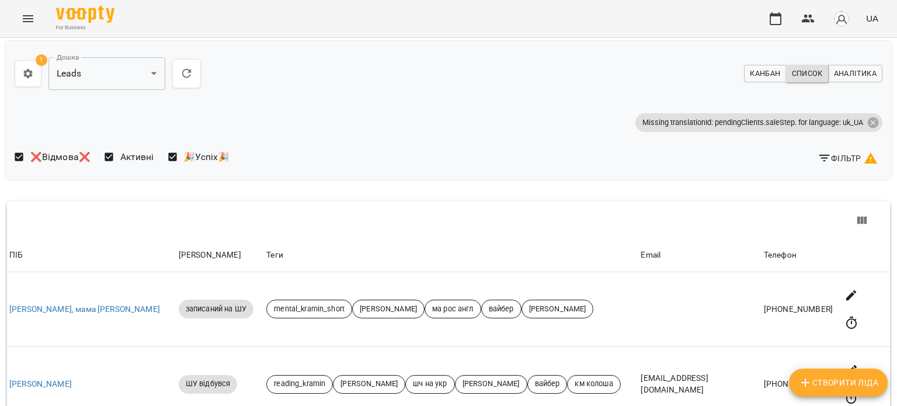  I want to click on button: UA, so click(872, 18).